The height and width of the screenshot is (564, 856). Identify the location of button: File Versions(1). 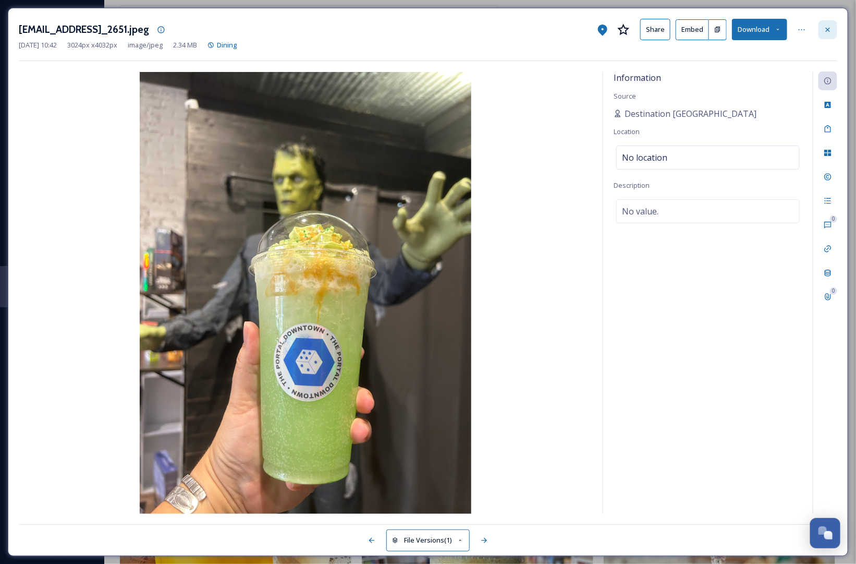
(428, 540).